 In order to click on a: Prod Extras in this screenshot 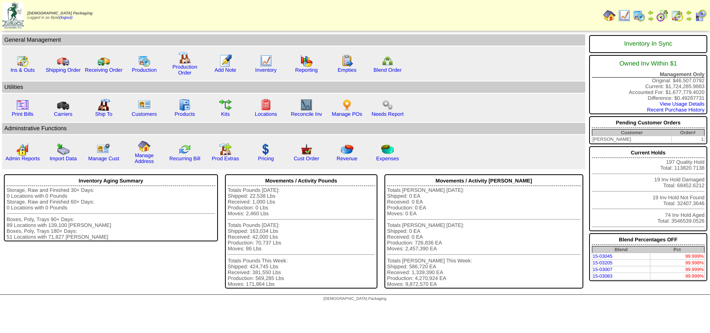, I will do `click(225, 158)`.